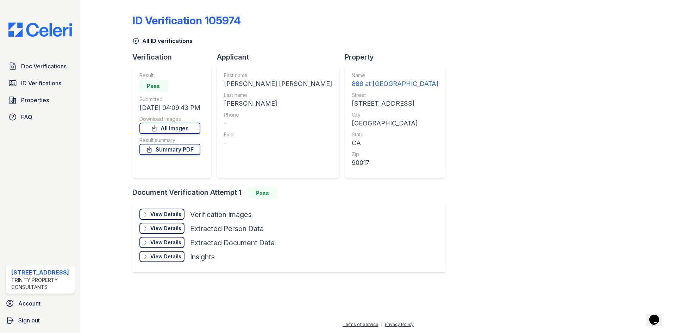  Describe the element at coordinates (361, 324) in the screenshot. I see `a: Terms of Service` at that location.